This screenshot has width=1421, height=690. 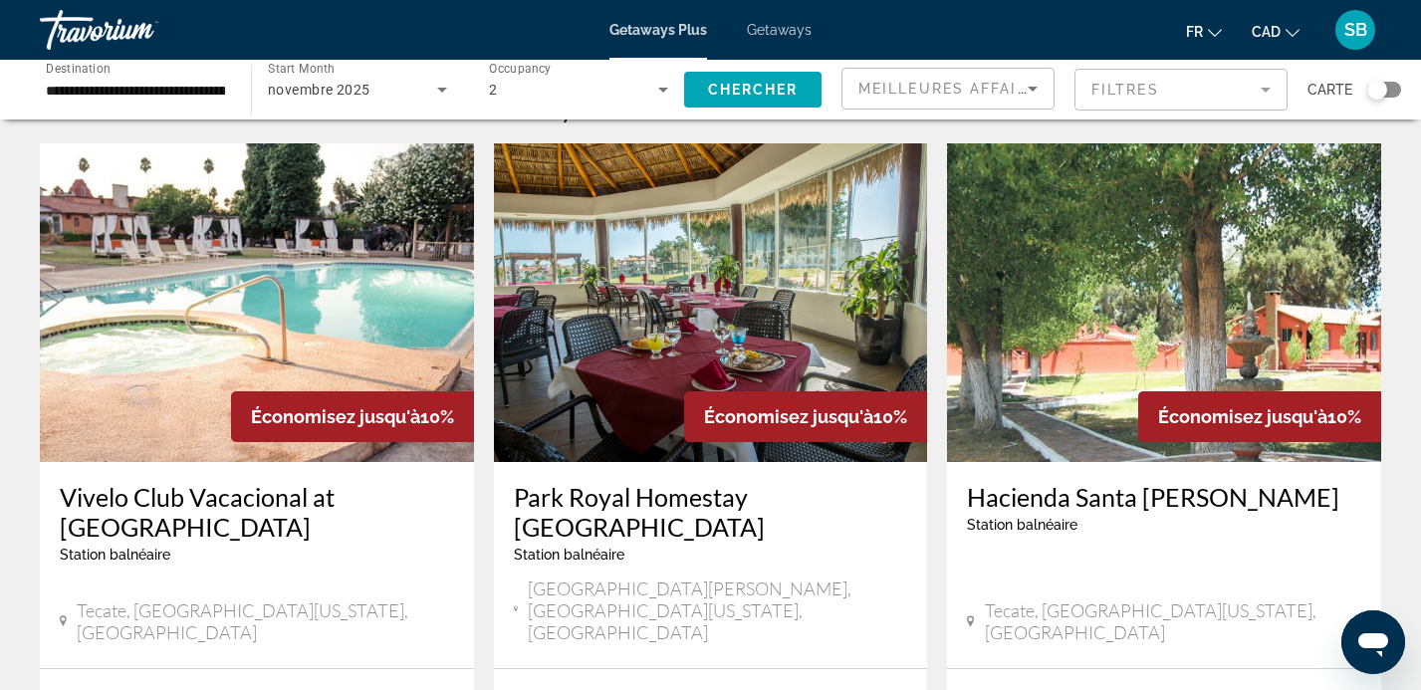 What do you see at coordinates (753, 90) in the screenshot?
I see `button: Chercher` at bounding box center [753, 90].